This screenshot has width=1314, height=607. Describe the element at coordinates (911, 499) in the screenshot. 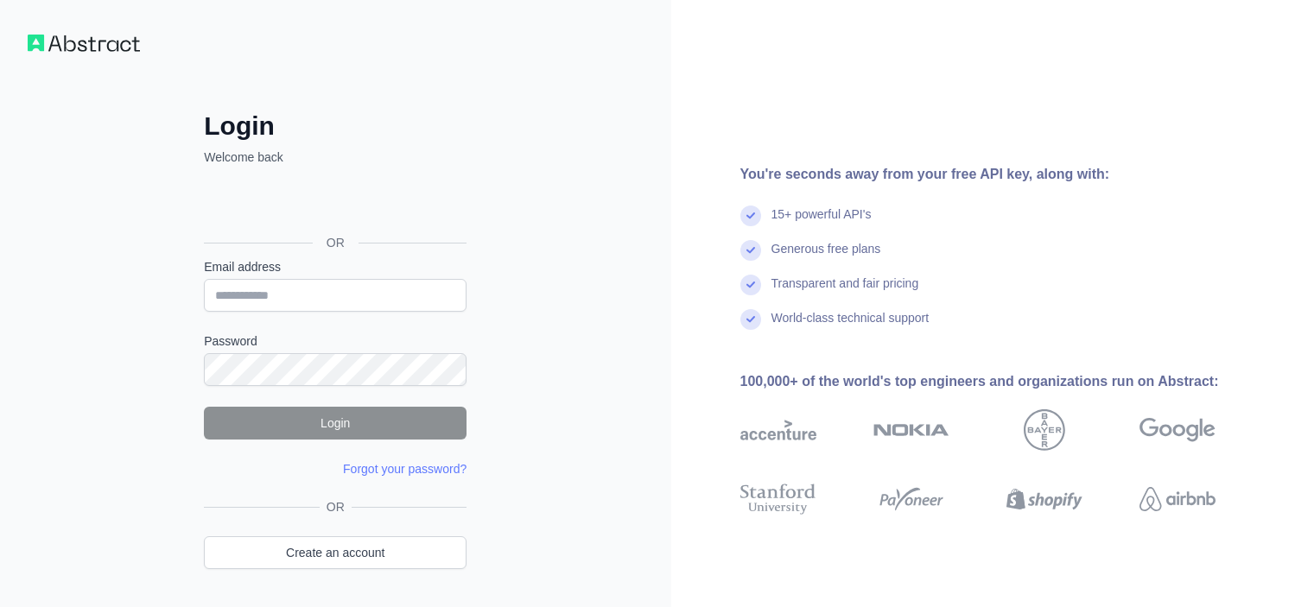

I see `img: payoneer` at that location.